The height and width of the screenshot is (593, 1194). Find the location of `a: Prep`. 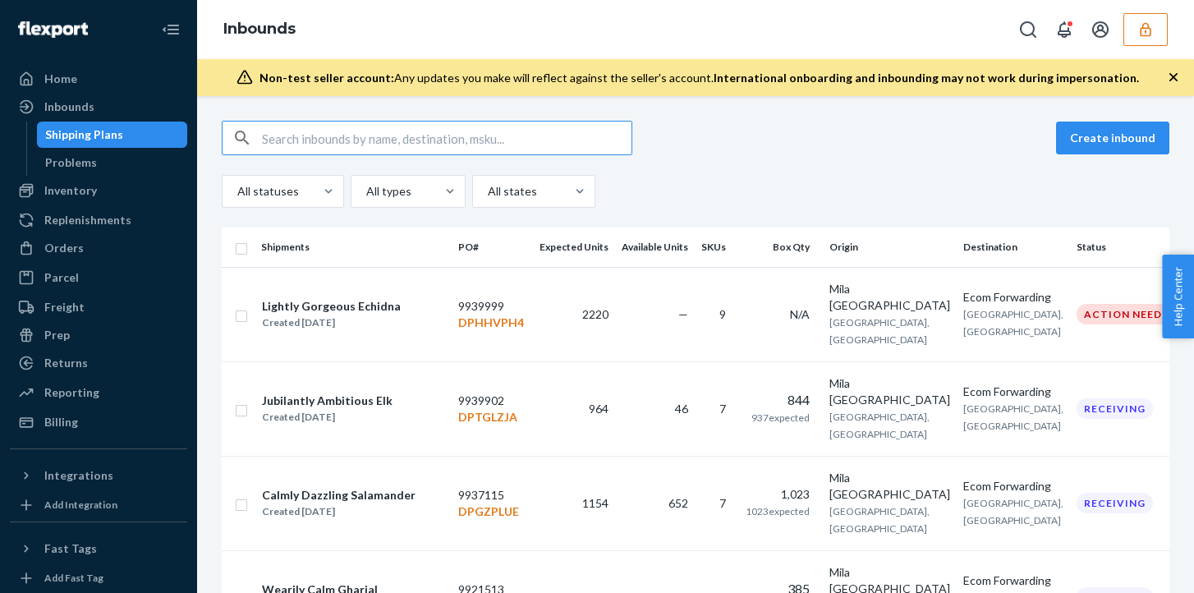

a: Prep is located at coordinates (99, 335).